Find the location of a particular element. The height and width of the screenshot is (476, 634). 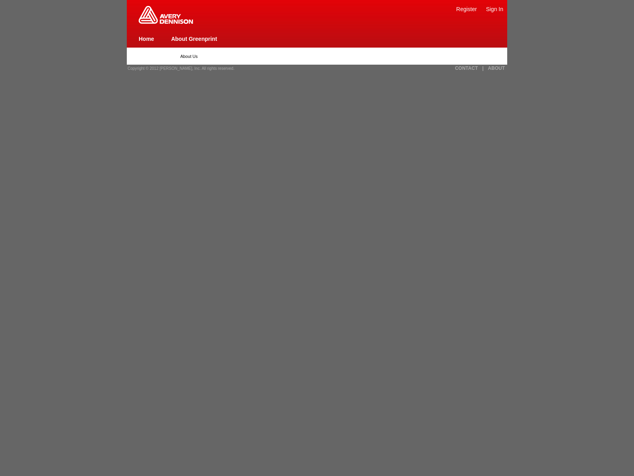

img: Home is located at coordinates (166, 15).